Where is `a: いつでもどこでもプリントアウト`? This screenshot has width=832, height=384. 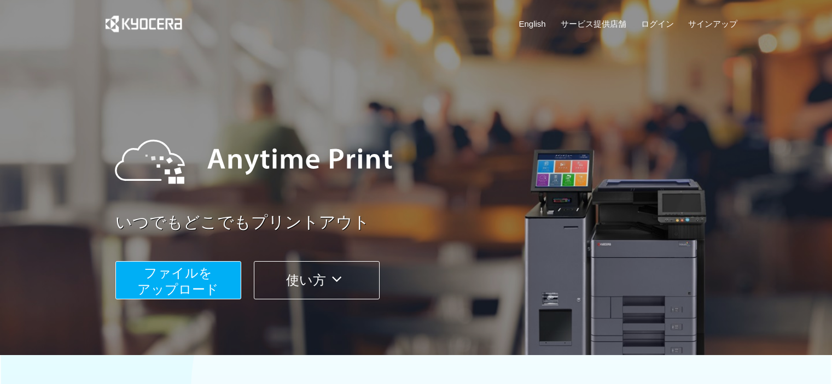 a: いつでもどこでもプリントアウト is located at coordinates (430, 223).